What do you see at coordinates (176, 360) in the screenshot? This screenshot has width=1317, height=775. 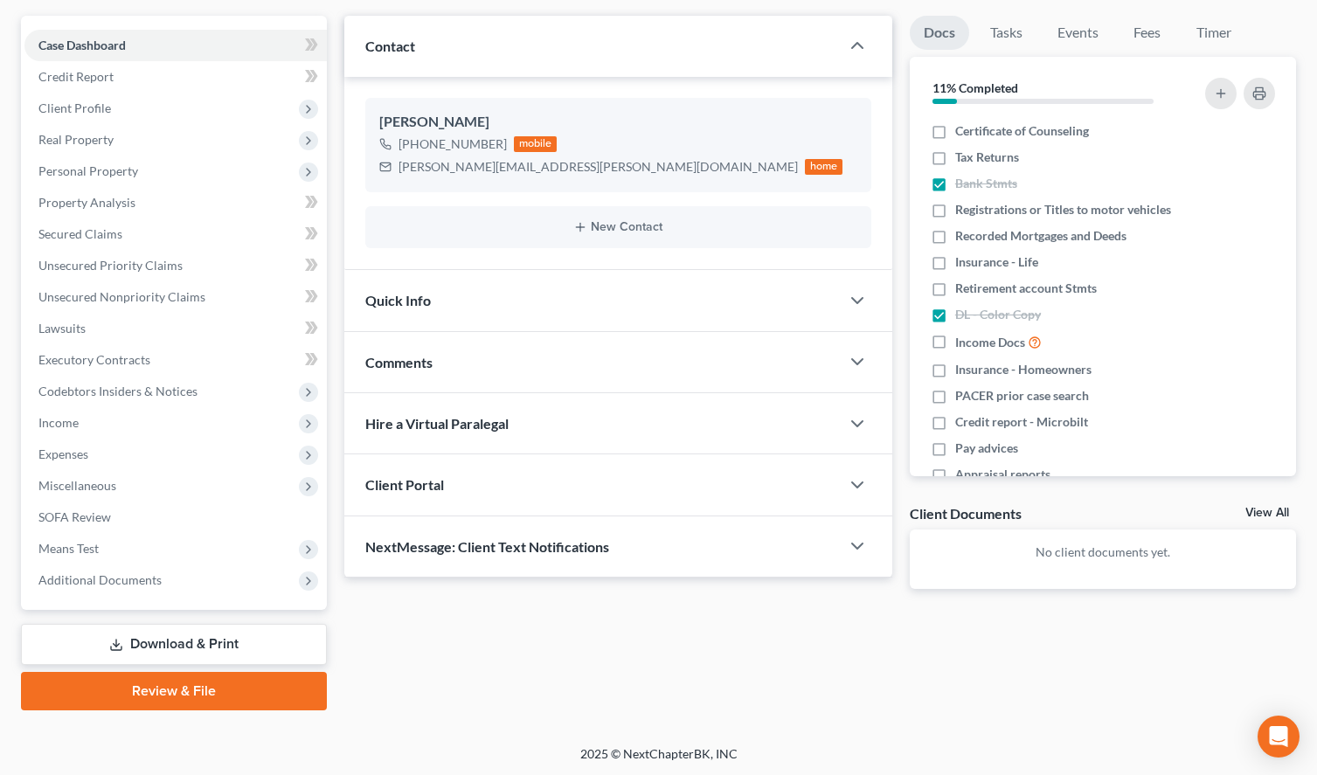 I see `a: Executory Contracts` at bounding box center [176, 360].